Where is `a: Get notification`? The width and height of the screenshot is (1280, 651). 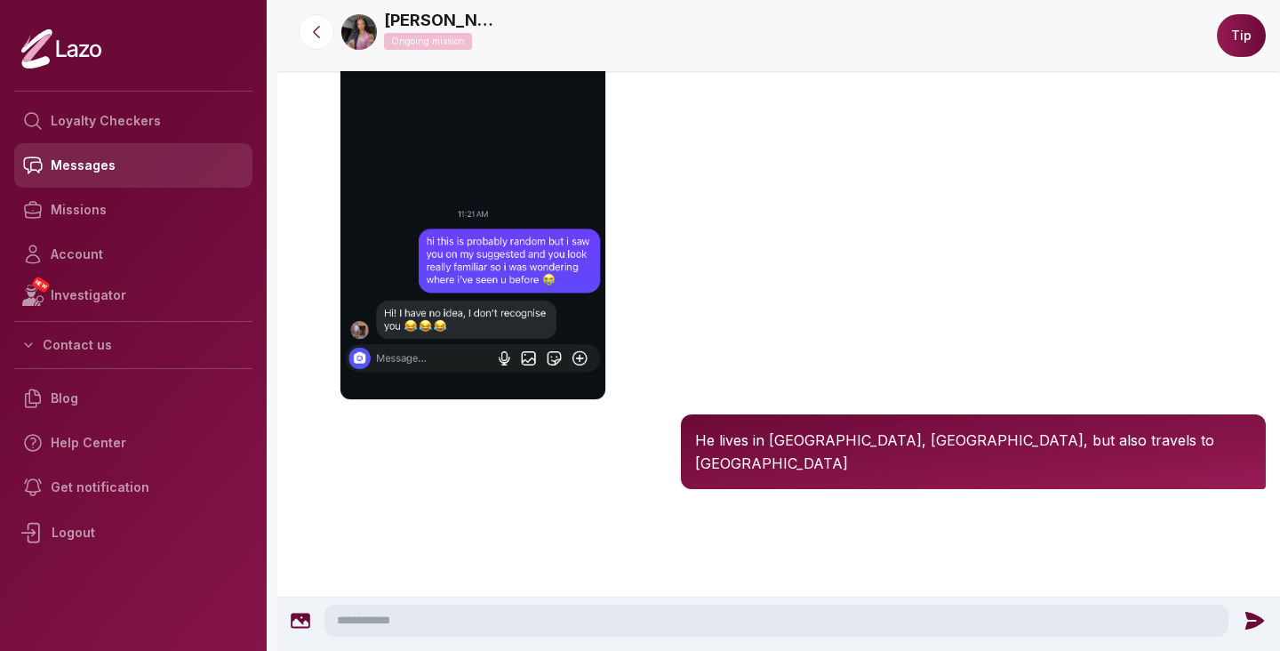 a: Get notification is located at coordinates (133, 487).